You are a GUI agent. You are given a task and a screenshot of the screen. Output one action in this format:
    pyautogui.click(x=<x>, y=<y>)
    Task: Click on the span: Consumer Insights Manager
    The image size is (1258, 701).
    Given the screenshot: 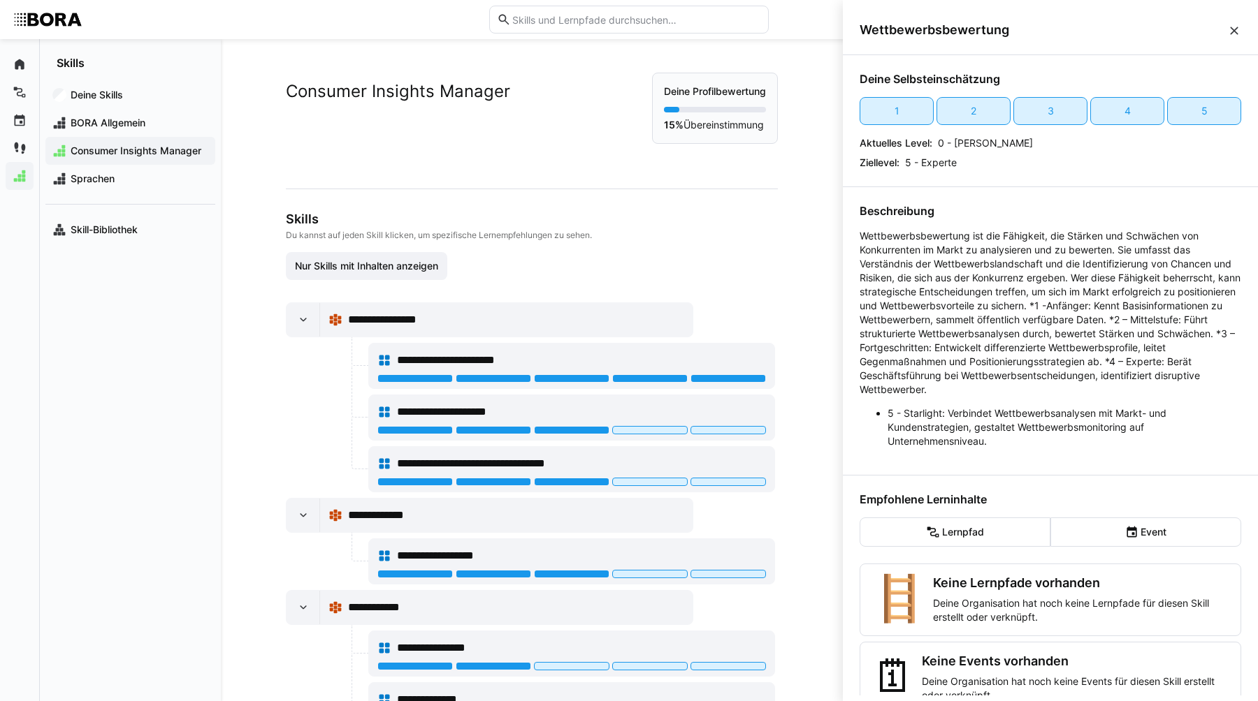 What is the action you would take?
    pyautogui.click(x=138, y=151)
    